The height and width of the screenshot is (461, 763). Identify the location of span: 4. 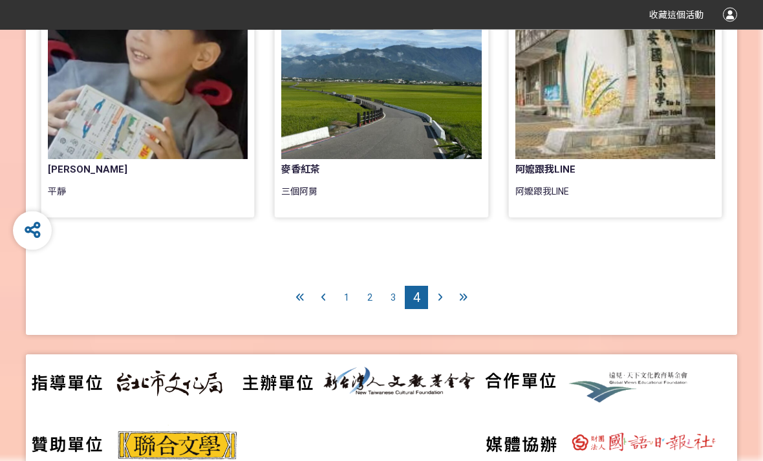
(417, 298).